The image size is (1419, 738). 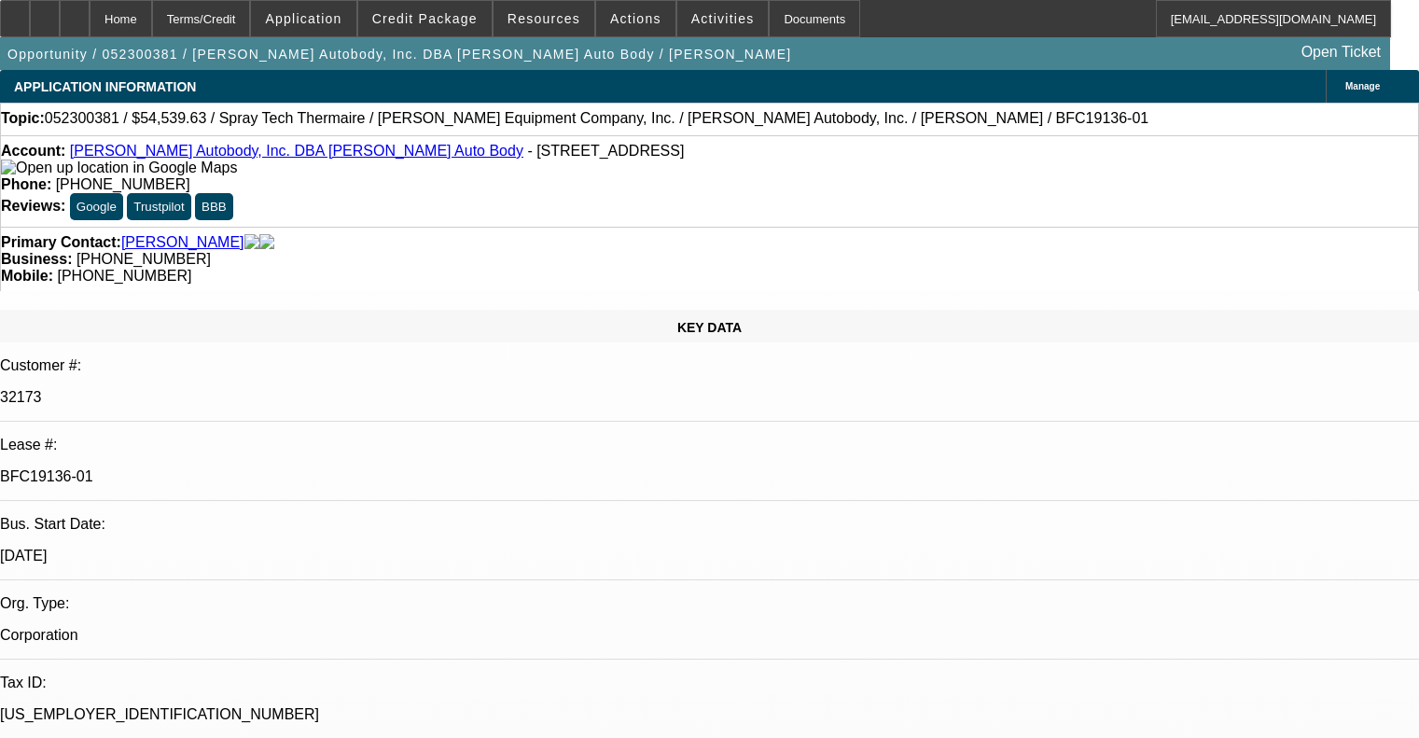 What do you see at coordinates (27, 275) in the screenshot?
I see `strong: Mobile:` at bounding box center [27, 275].